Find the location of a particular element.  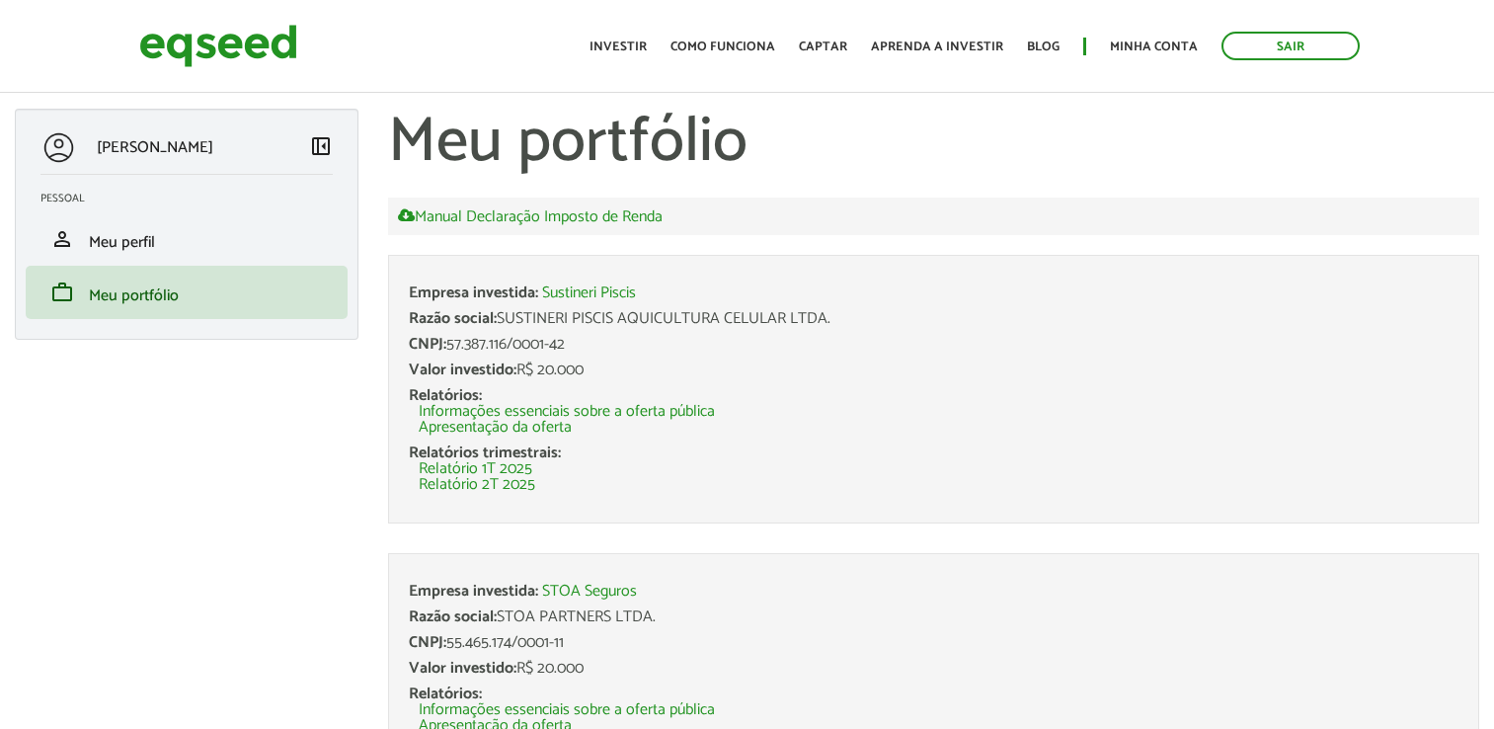

a: Como funciona is located at coordinates (723, 46).